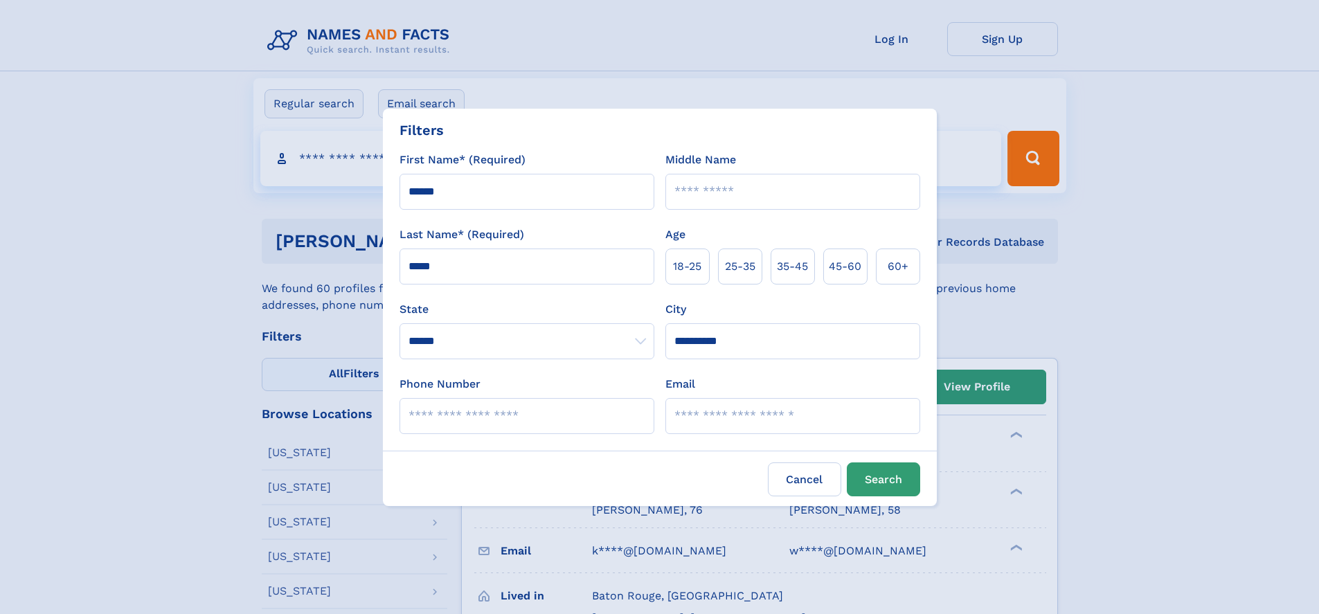  Describe the element at coordinates (898, 267) in the screenshot. I see `span: 60+` at that location.